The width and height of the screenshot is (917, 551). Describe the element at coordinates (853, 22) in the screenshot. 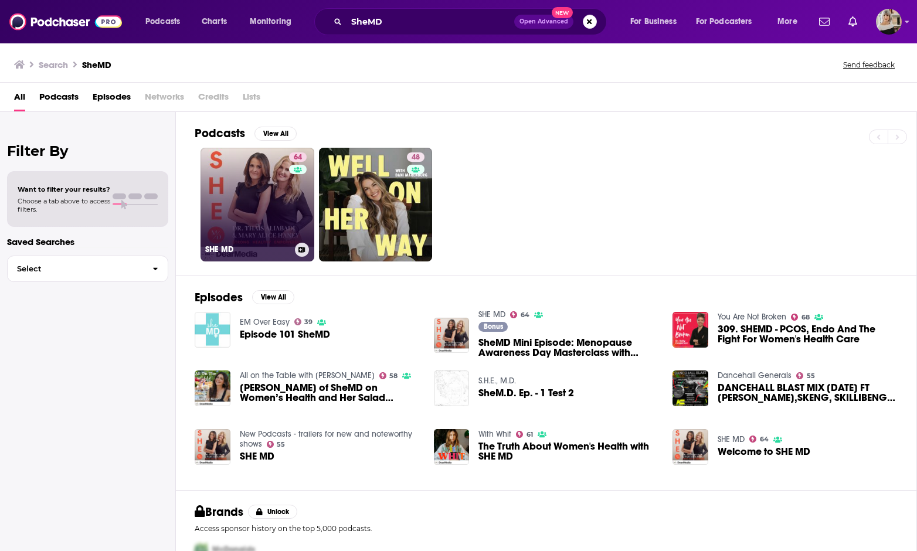

I see `a: Show notifications dropdown` at that location.